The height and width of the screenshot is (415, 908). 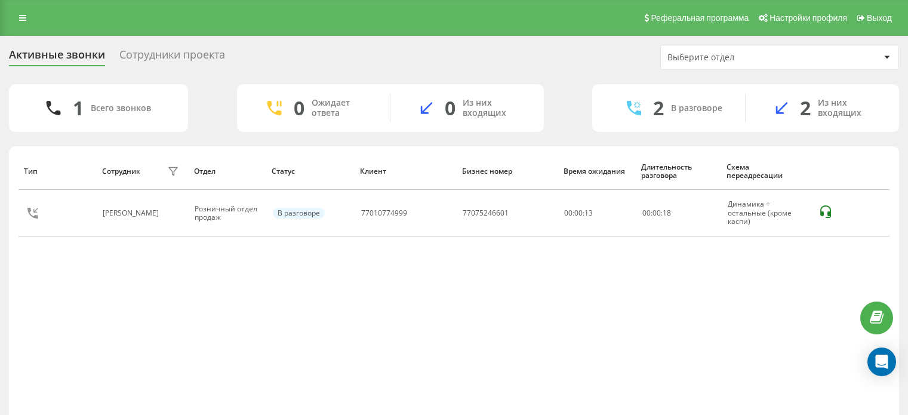 What do you see at coordinates (228, 171) in the screenshot?
I see `div: Отдел` at bounding box center [228, 171].